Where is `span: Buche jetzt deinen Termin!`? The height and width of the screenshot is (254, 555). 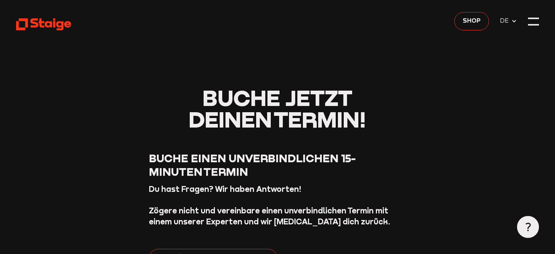
span: Buche jetzt deinen Termin! is located at coordinates (277, 108).